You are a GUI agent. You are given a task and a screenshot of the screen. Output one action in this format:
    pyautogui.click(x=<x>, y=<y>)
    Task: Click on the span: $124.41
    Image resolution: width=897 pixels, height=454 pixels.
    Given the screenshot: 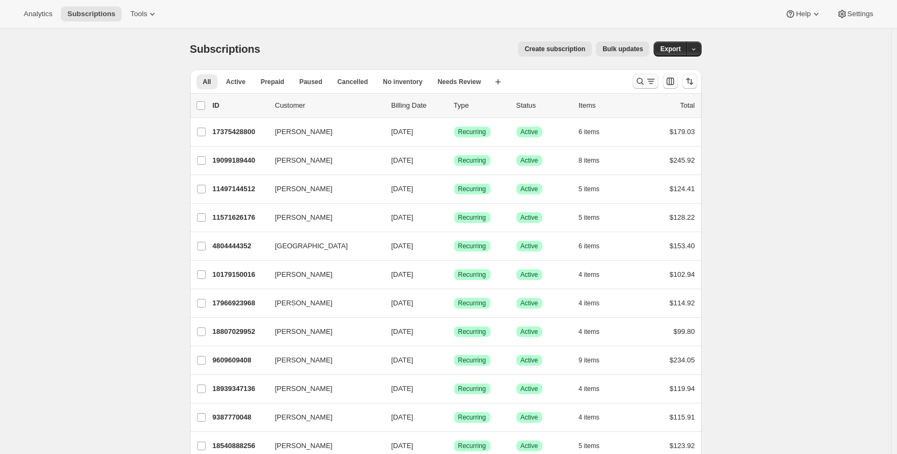 What is the action you would take?
    pyautogui.click(x=682, y=188)
    